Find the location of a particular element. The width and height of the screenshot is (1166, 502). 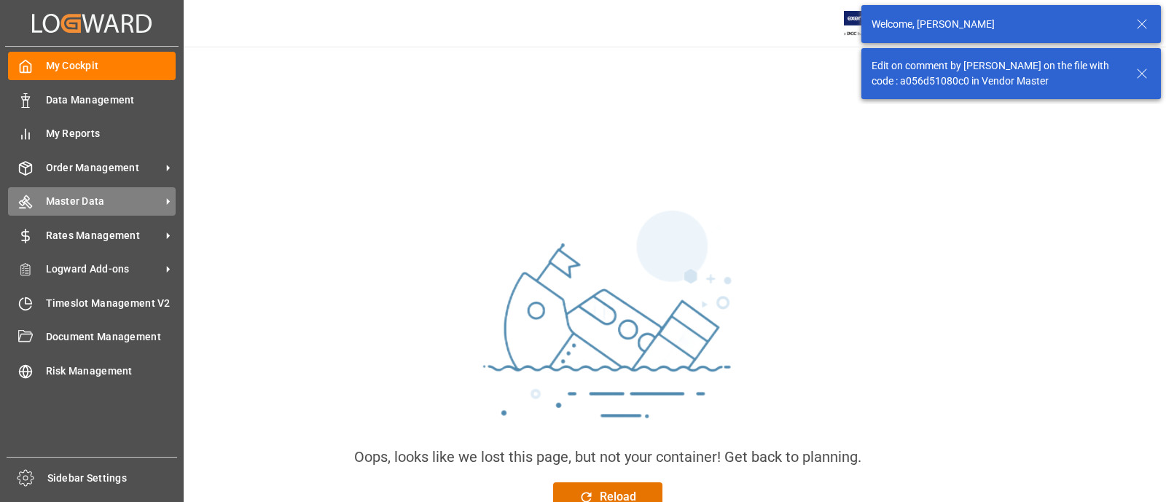

span: My Cockpit is located at coordinates (111, 66).